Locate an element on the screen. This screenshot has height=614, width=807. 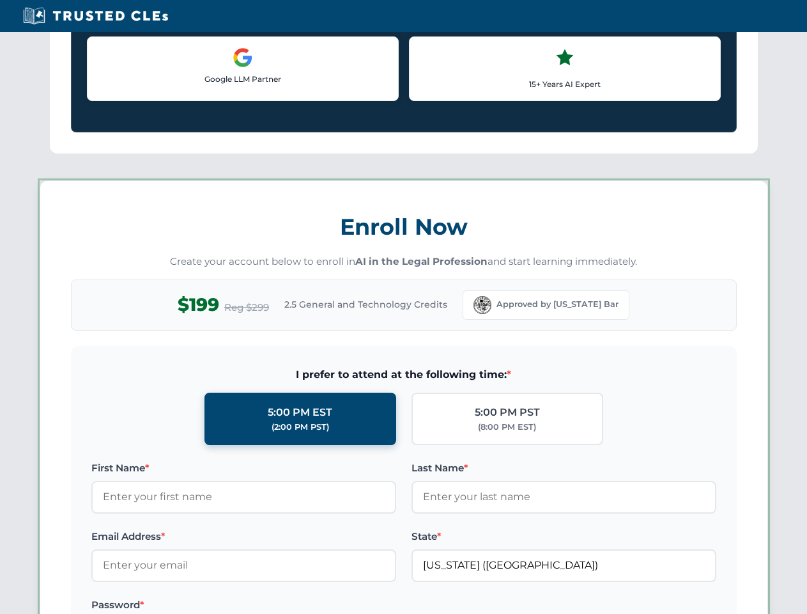
input: Enter your last name is located at coordinates (564, 497).